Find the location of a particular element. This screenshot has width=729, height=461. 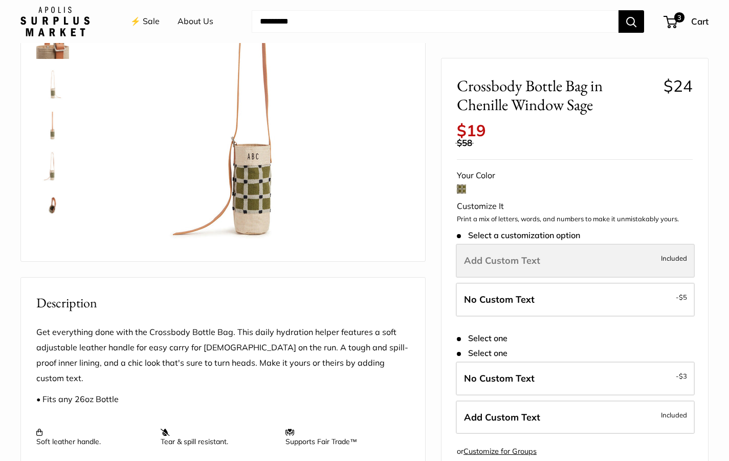

span: Cart is located at coordinates (700, 21).